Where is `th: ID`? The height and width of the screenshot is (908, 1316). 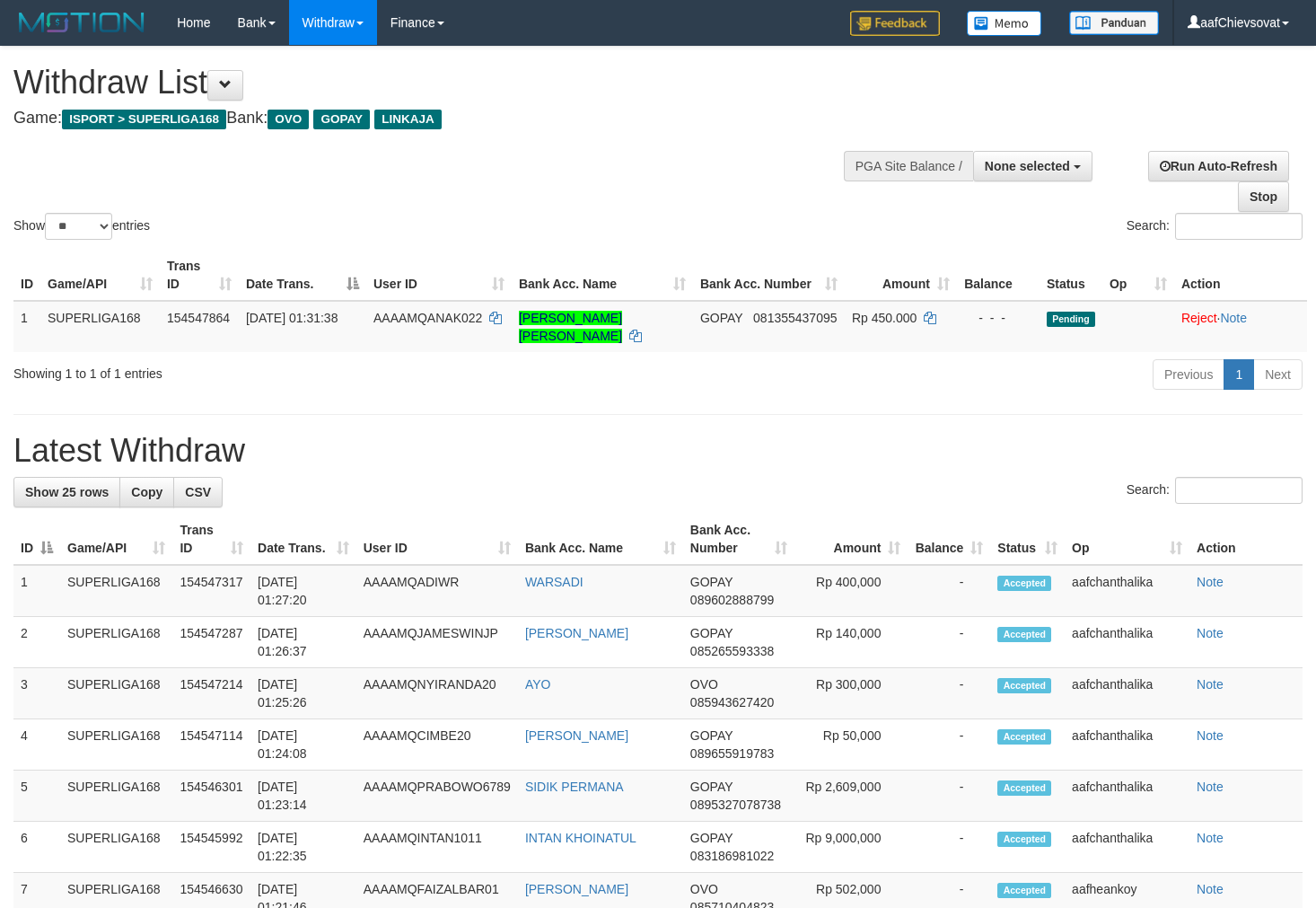 th: ID is located at coordinates (27, 275).